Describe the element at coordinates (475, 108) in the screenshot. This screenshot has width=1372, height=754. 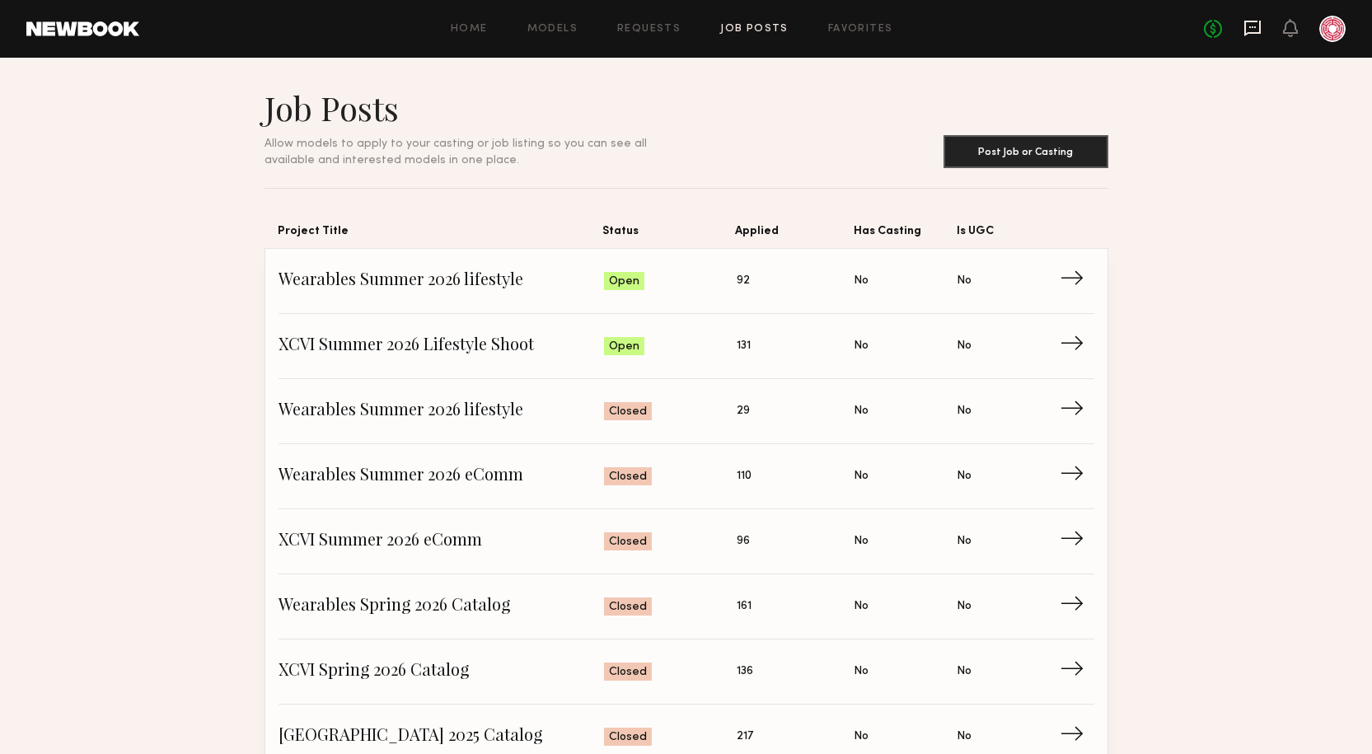
I see `h1: Job Posts` at that location.